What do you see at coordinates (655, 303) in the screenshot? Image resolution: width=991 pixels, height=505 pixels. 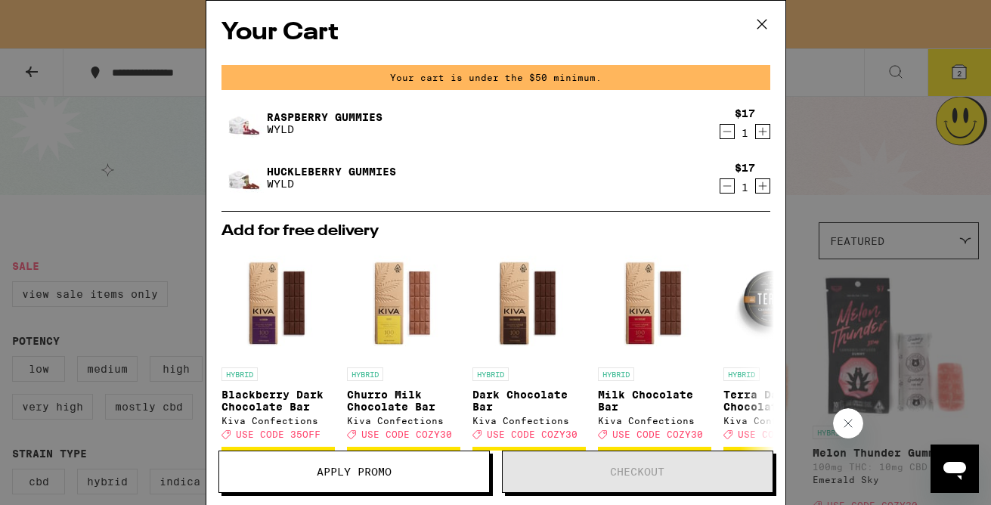 I see `img: Kiva Confections - Milk Chocolate Bar` at bounding box center [655, 303].